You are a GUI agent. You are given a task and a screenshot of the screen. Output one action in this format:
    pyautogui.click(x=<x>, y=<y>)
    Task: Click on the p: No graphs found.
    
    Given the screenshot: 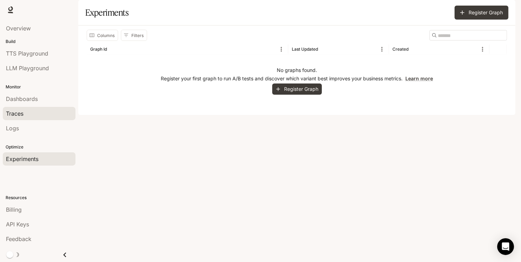 What is the action you would take?
    pyautogui.click(x=296, y=70)
    